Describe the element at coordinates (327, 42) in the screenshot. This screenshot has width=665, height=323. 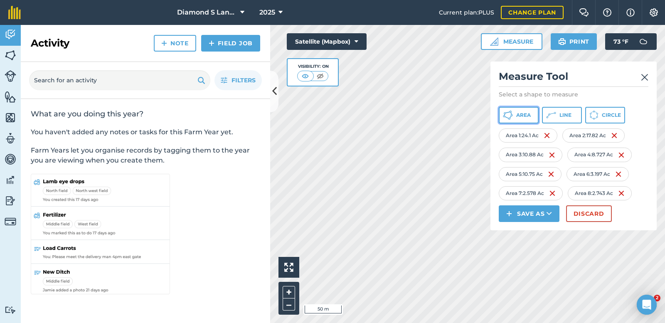
I see `button: Satellite (Mapbox)` at that location.